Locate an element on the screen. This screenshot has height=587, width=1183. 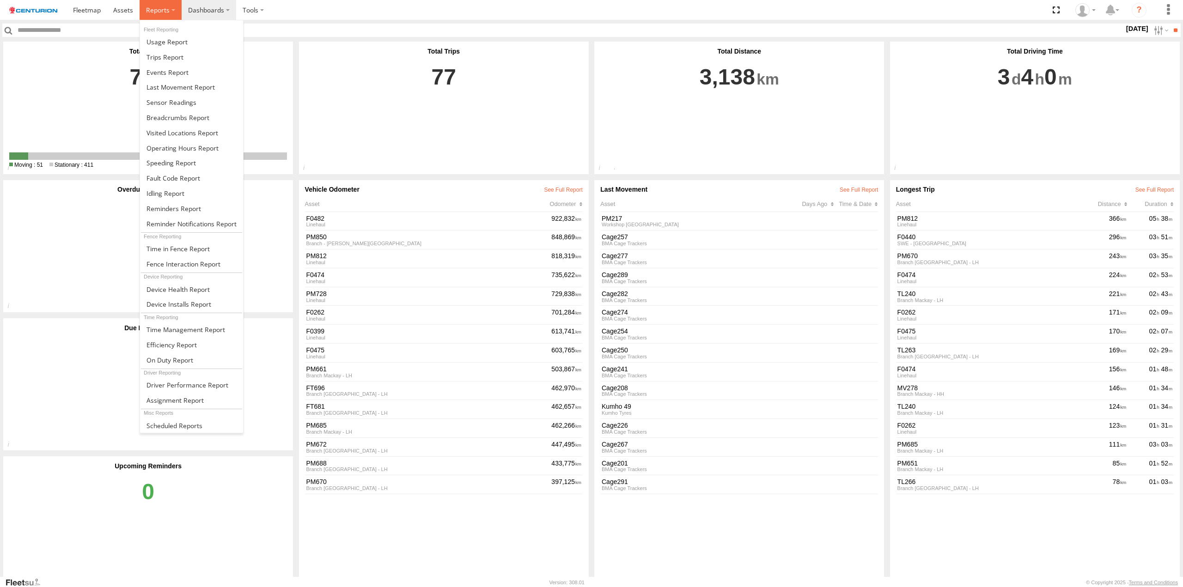
div: 462,970 is located at coordinates (566, 390).